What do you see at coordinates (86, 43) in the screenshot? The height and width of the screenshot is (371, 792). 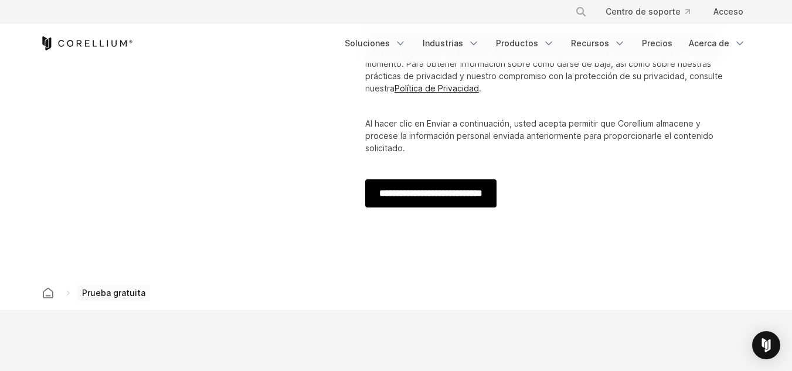 I see `a: Página de inicio de Corellium` at bounding box center [86, 43].